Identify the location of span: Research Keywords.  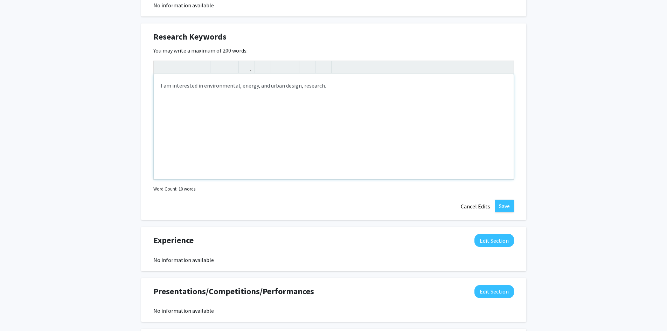
(190, 37).